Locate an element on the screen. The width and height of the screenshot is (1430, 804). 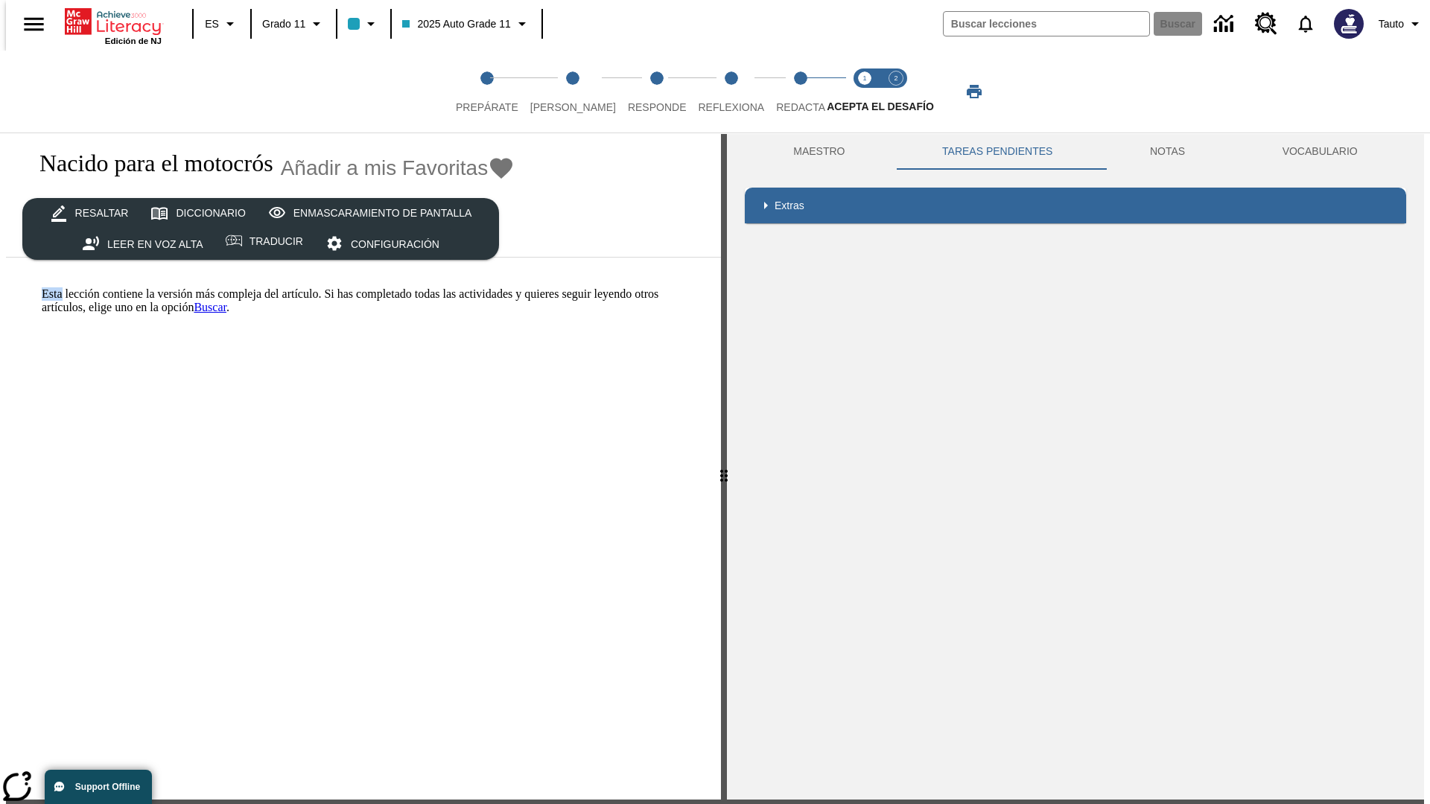
button: Leer en voz alta is located at coordinates (142, 244).